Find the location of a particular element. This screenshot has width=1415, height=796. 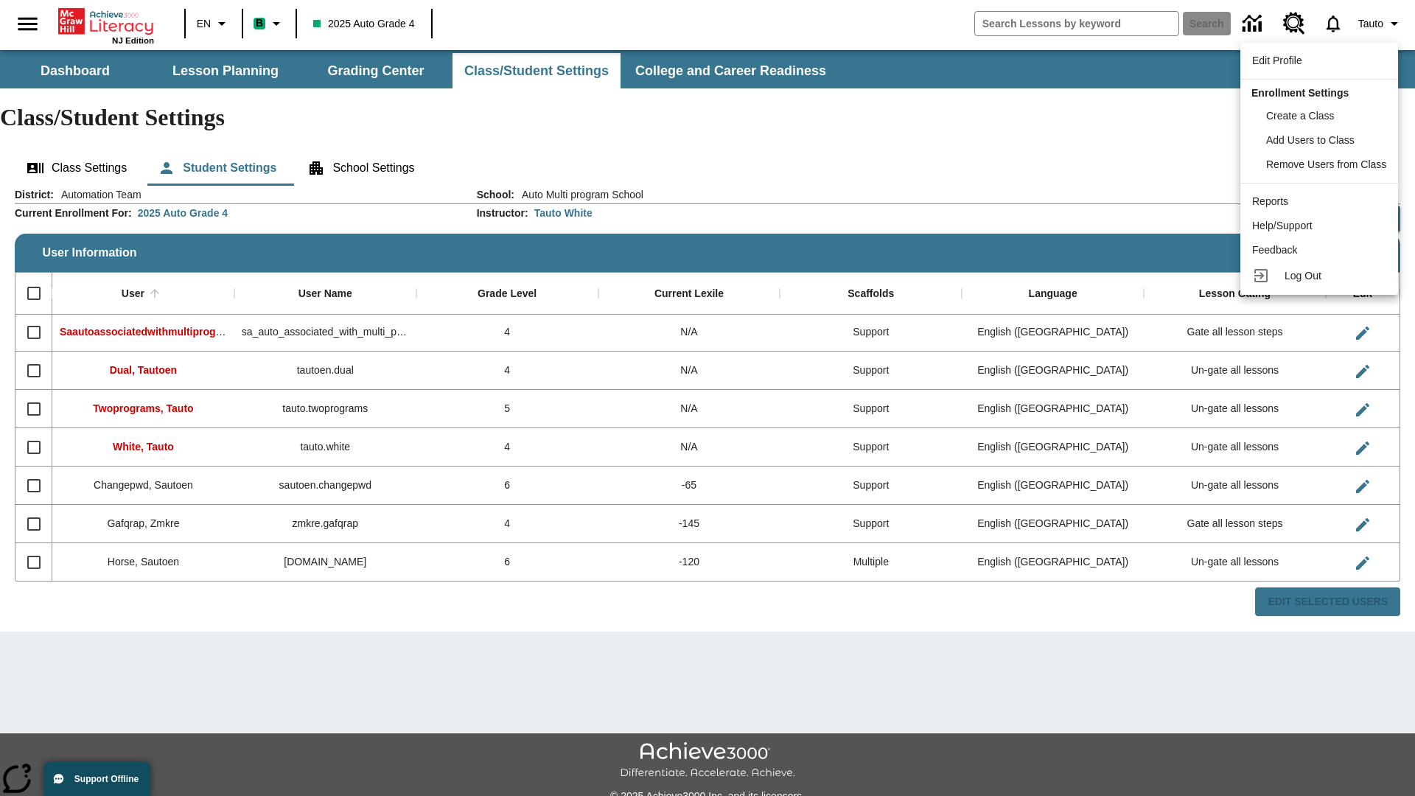

span: Edit Profile is located at coordinates (1278, 60).